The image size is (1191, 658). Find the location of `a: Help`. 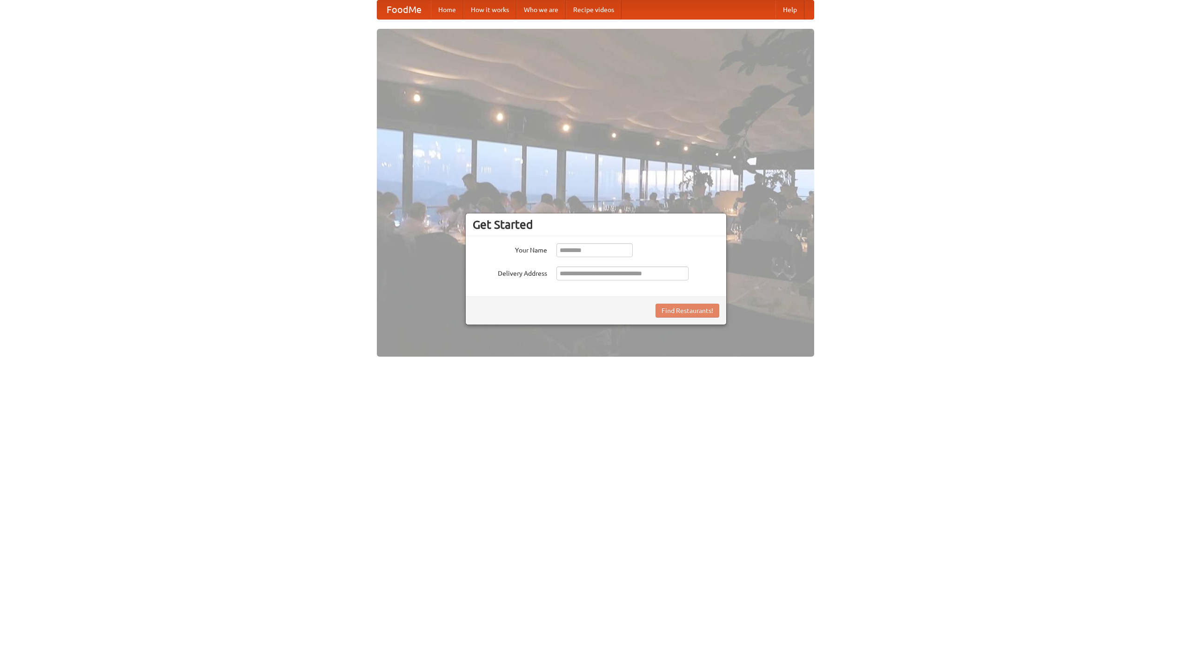

a: Help is located at coordinates (790, 10).